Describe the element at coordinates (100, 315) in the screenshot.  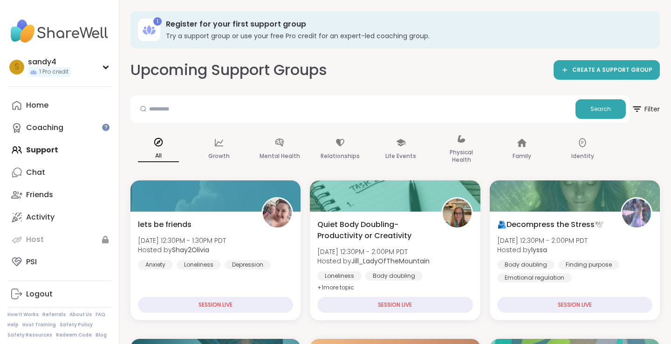
I see `a: FAQ` at that location.